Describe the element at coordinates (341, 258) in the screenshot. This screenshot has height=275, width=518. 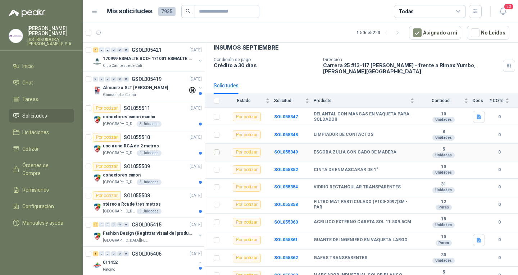
I see `b: GAFAS TRANSPARENTES` at that location.